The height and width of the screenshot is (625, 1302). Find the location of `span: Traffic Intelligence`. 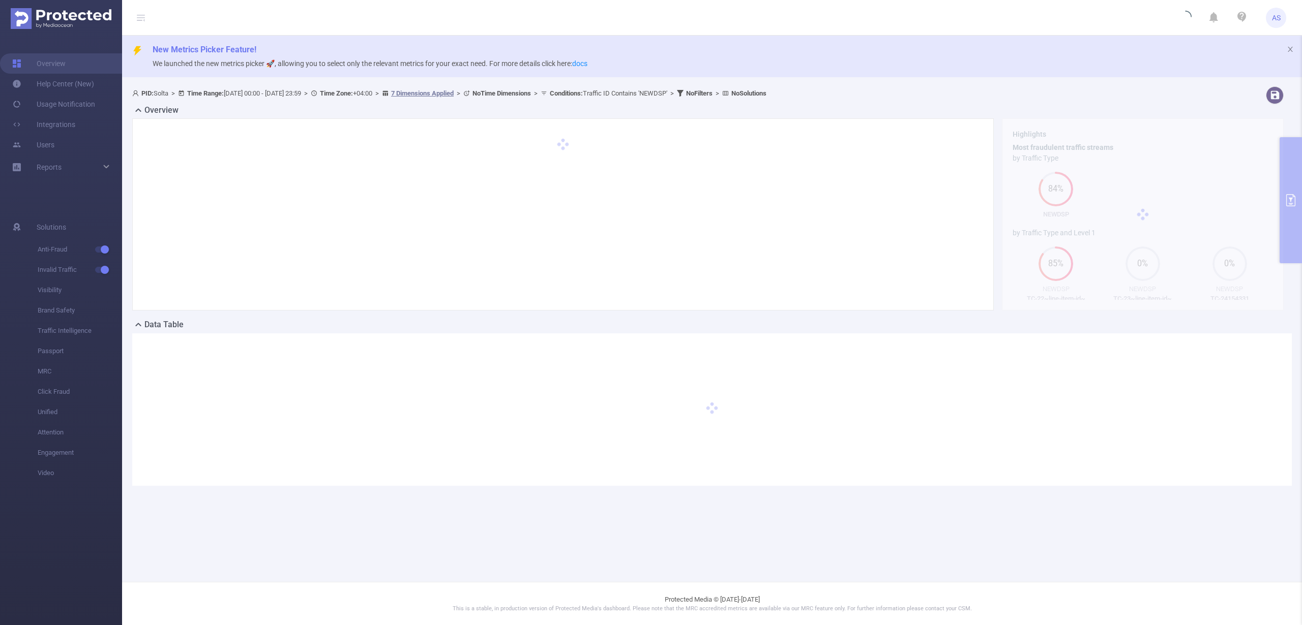

span: Traffic Intelligence is located at coordinates (80, 331).